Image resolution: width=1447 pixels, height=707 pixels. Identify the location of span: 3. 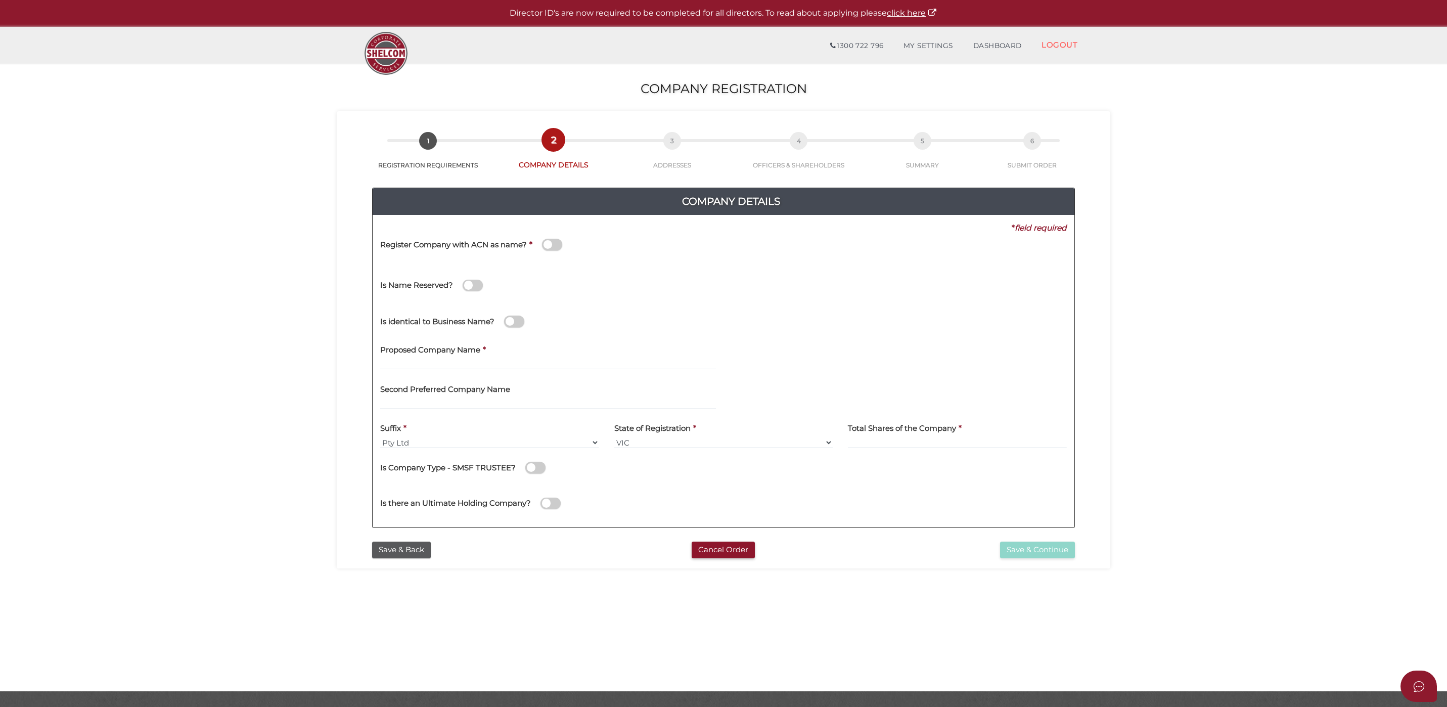
(672, 141).